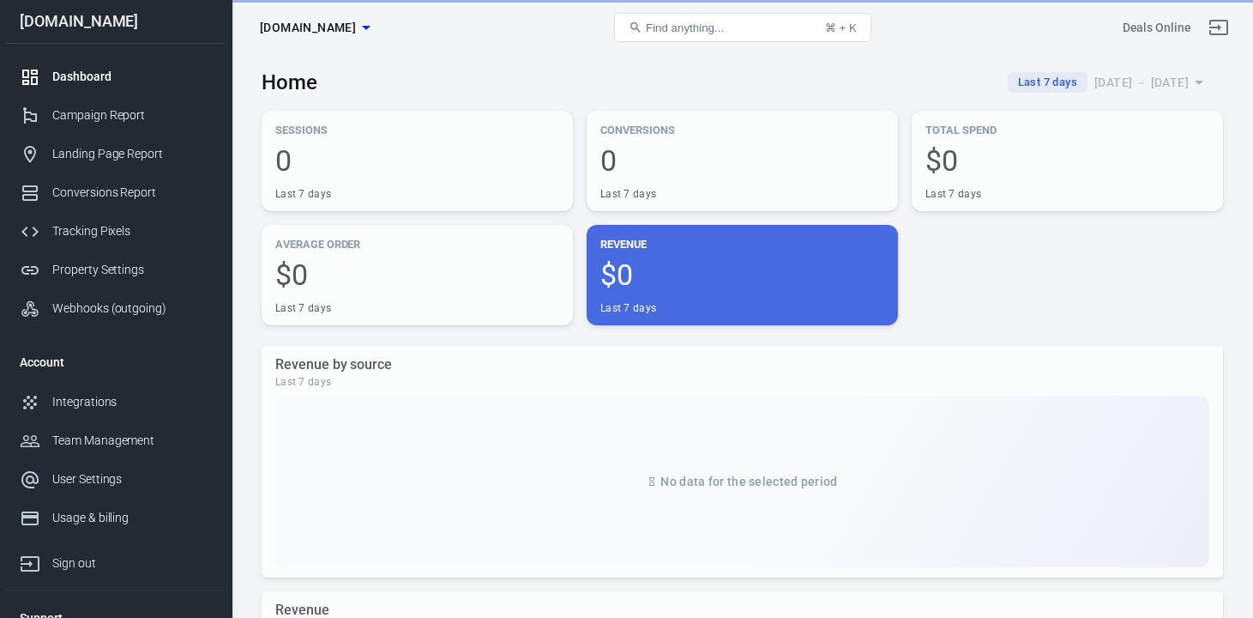 Image resolution: width=1253 pixels, height=618 pixels. What do you see at coordinates (132, 192) in the screenshot?
I see `div: Conversions Report` at bounding box center [132, 192].